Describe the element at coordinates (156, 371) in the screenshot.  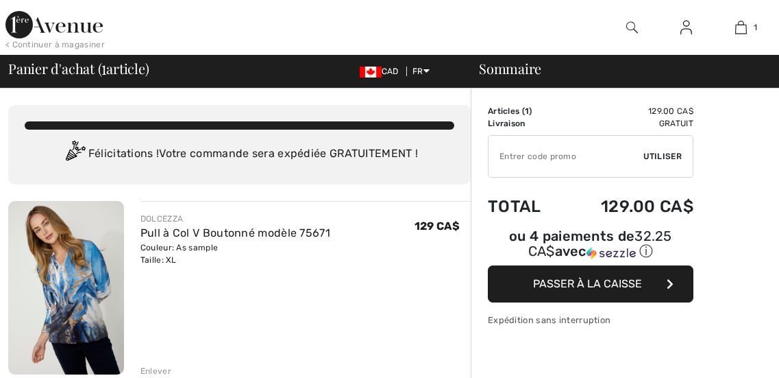
I see `div: Enlever` at that location.